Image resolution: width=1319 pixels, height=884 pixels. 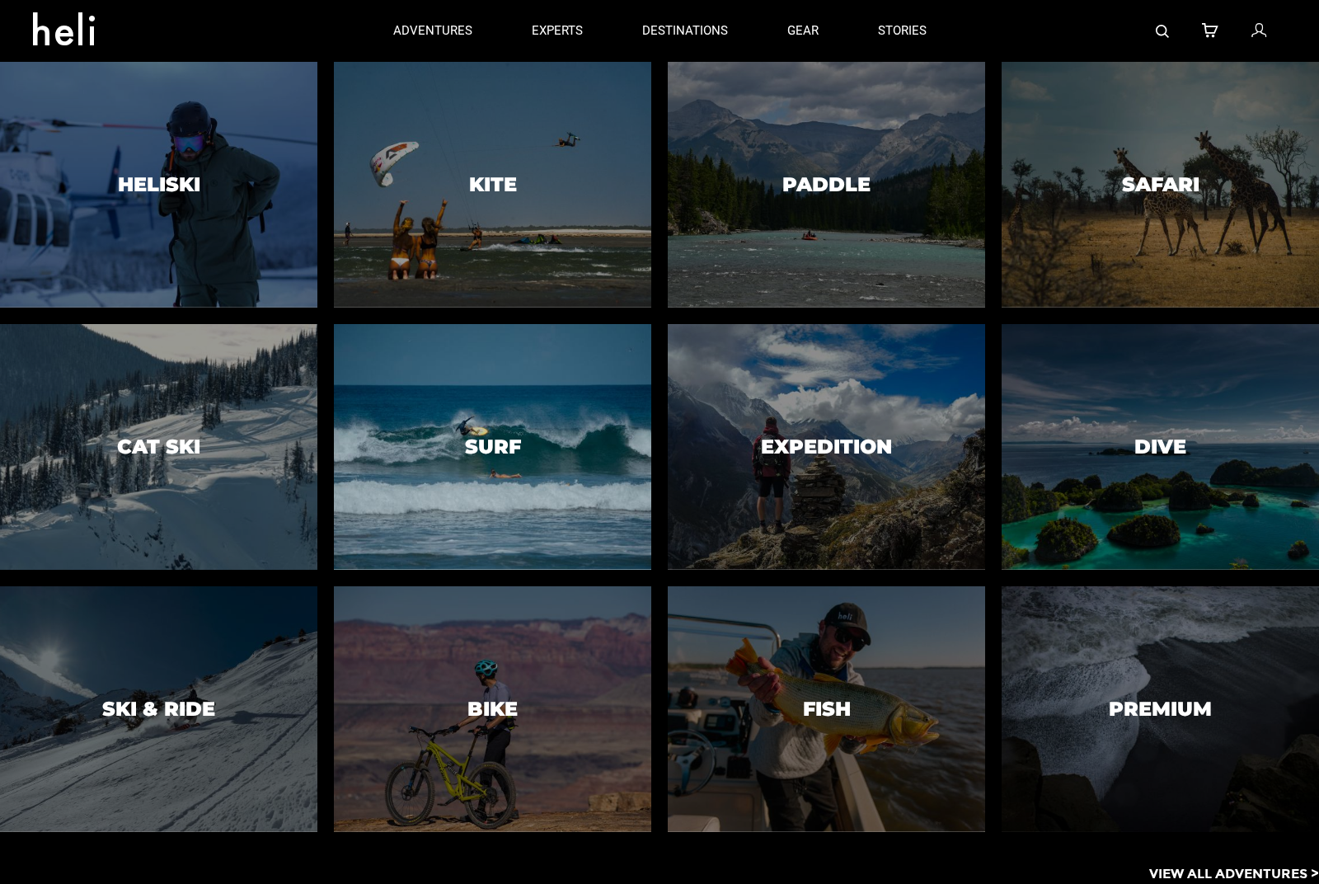 I want to click on h3: Paddle, so click(x=826, y=185).